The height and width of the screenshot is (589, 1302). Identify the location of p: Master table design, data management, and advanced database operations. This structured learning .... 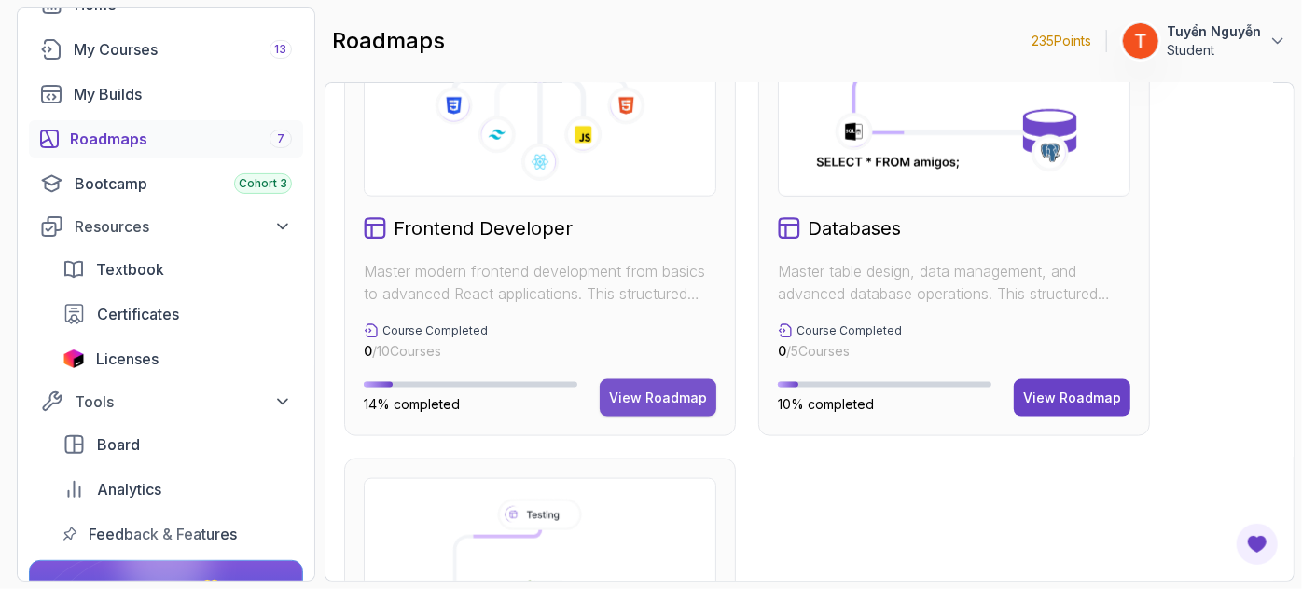
(954, 283).